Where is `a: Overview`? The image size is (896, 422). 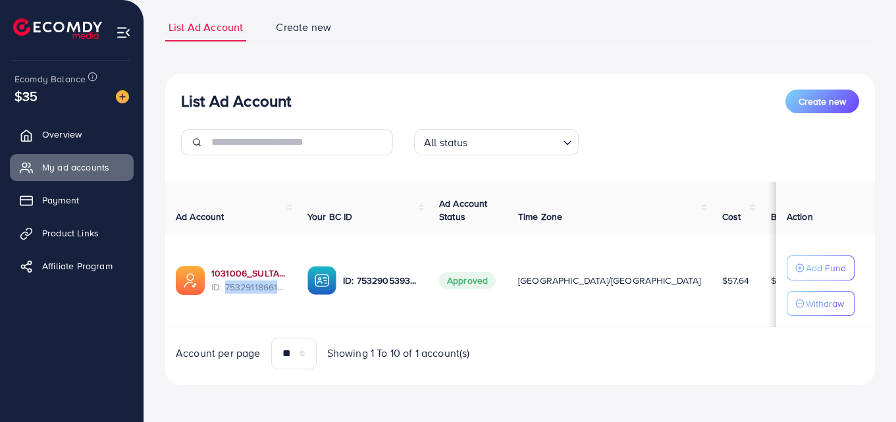 a: Overview is located at coordinates (72, 134).